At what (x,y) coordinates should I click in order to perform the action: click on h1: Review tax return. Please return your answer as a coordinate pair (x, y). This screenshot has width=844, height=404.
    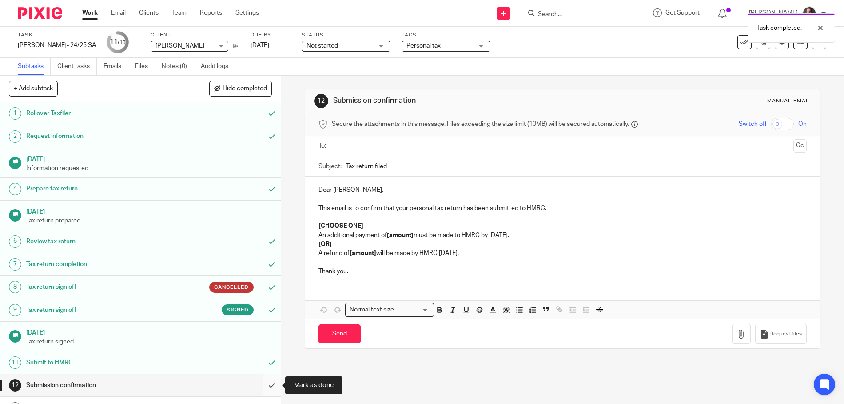
    Looking at the image, I should click on (102, 241).